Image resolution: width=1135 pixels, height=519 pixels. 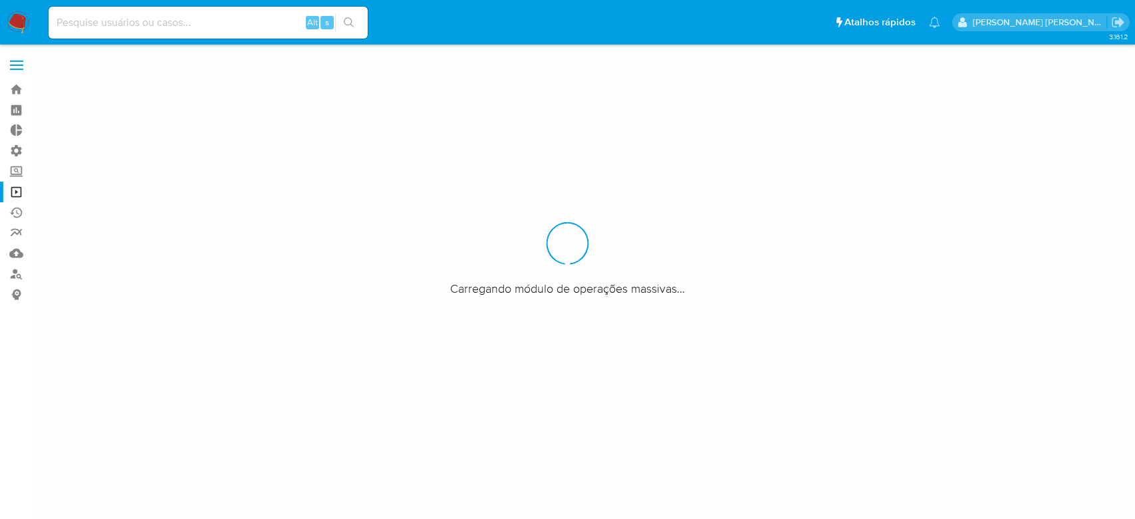 I want to click on p: andrea.asantos@mercadopago.com.br, so click(x=1040, y=22).